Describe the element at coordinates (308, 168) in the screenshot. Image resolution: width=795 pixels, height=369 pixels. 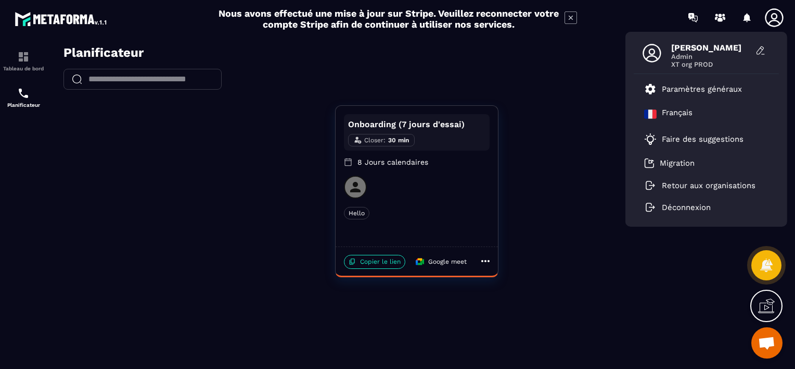
I see `span: Hello` at that location.